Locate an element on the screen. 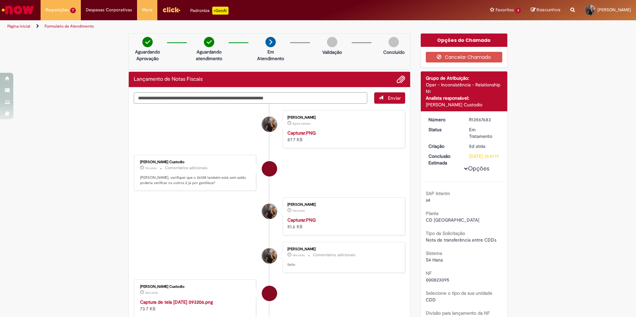 The image size is (636, 317). div: Grupo de Atribuição: is located at coordinates (464, 78).